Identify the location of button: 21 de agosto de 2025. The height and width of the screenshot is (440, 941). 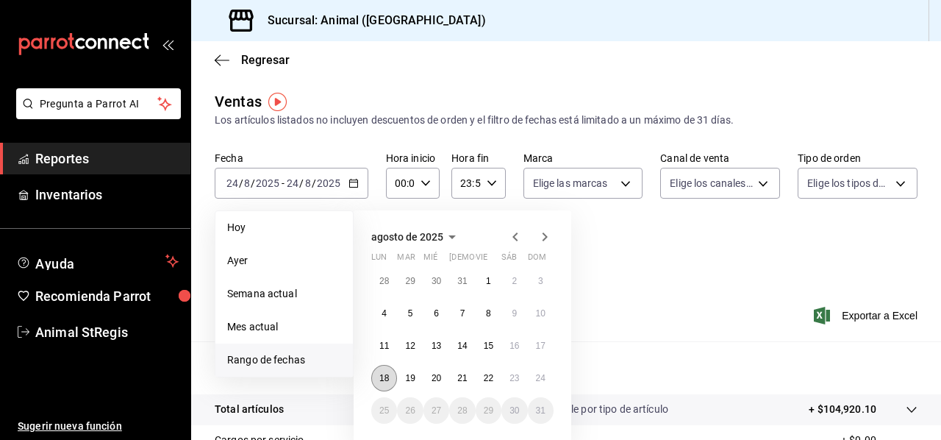
(462, 378).